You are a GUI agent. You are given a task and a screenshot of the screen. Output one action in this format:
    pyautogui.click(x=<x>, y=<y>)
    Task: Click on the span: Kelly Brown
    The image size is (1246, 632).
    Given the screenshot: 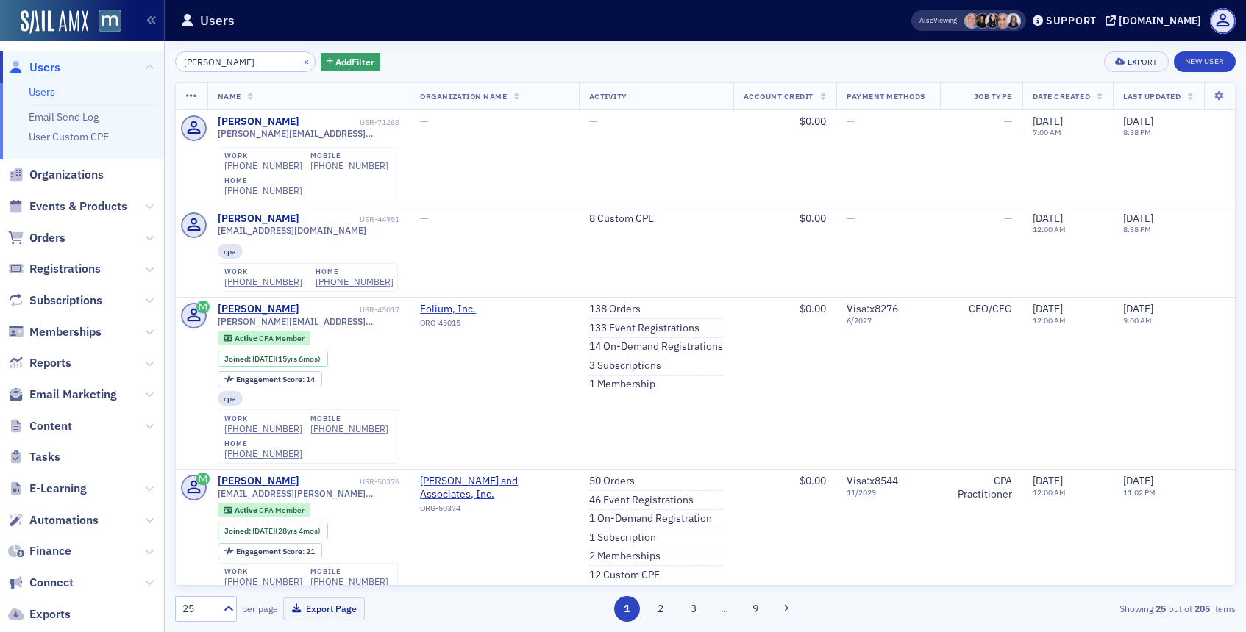 What is the action you would take?
    pyautogui.click(x=1013, y=21)
    